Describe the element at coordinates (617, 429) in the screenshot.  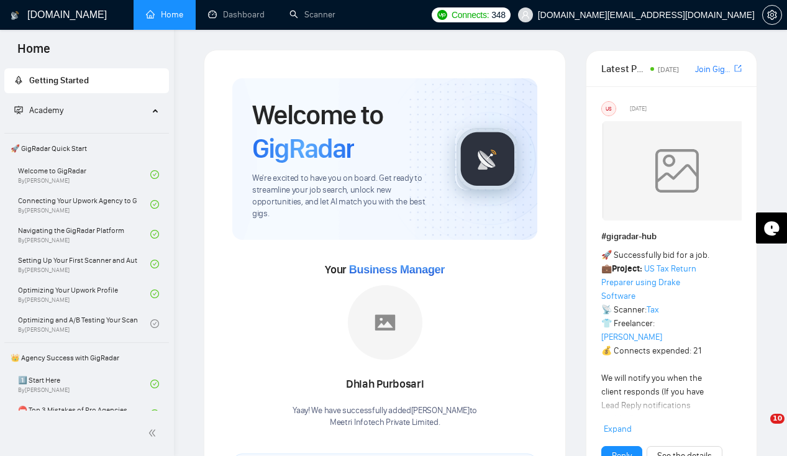
I see `span: Expand` at that location.